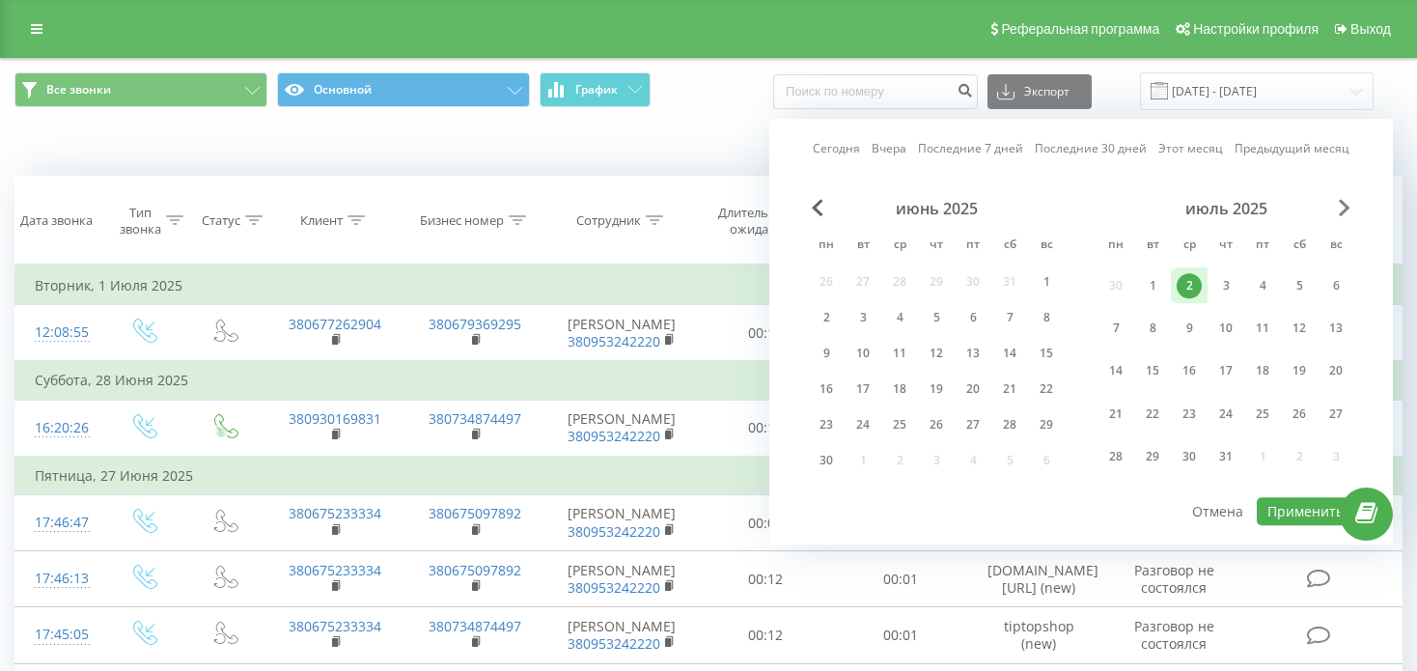  I want to click on div: вт 1 июля 2025 г., so click(1152, 285).